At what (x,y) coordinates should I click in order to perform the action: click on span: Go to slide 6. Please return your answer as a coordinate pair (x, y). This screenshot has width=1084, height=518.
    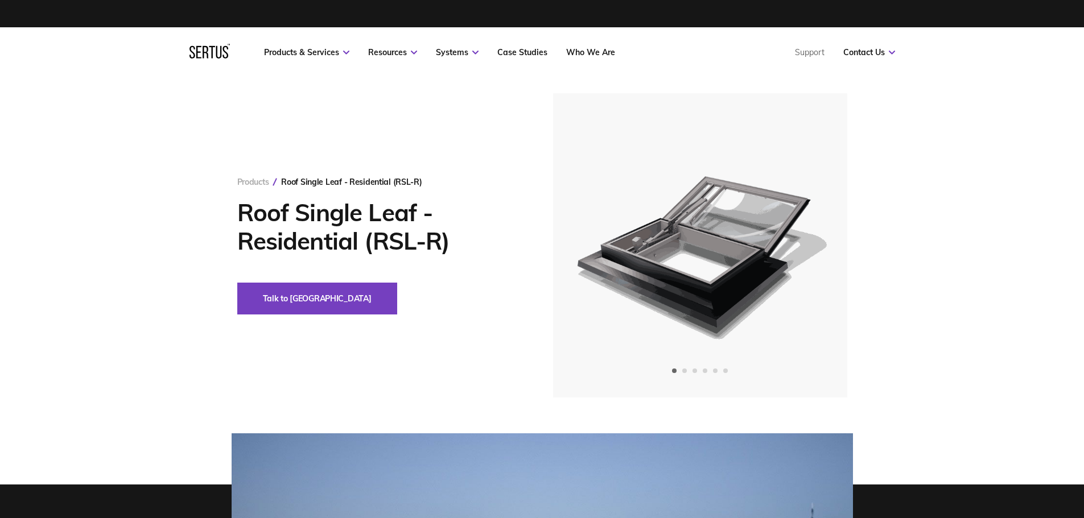
    Looking at the image, I should click on (726, 371).